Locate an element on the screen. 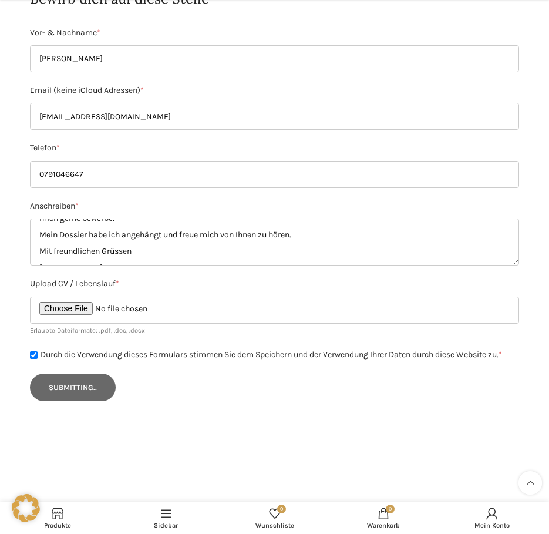 Image resolution: width=549 pixels, height=534 pixels. label: Telefon is located at coordinates (274, 148).